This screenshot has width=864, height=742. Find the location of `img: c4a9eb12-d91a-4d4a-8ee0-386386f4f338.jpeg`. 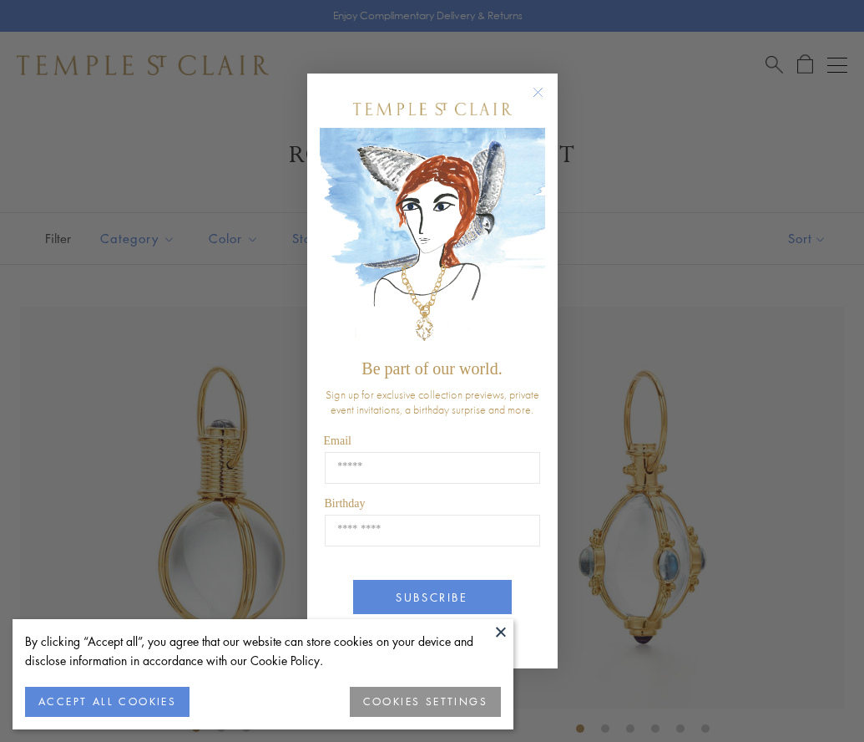

img: c4a9eb12-d91a-4d4a-8ee0-386386f4f338.jpeg is located at coordinates (433, 239).